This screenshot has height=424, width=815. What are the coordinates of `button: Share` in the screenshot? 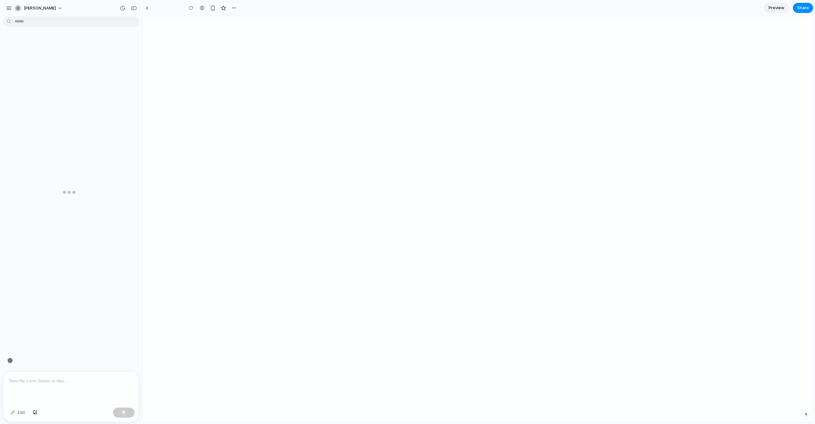 It's located at (803, 8).